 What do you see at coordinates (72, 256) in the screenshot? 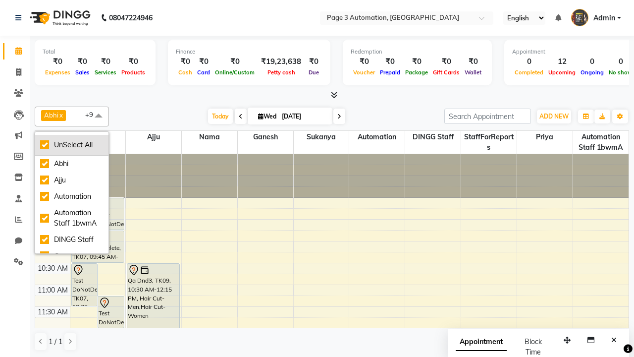
I see `div: Ganesh` at bounding box center [72, 256].